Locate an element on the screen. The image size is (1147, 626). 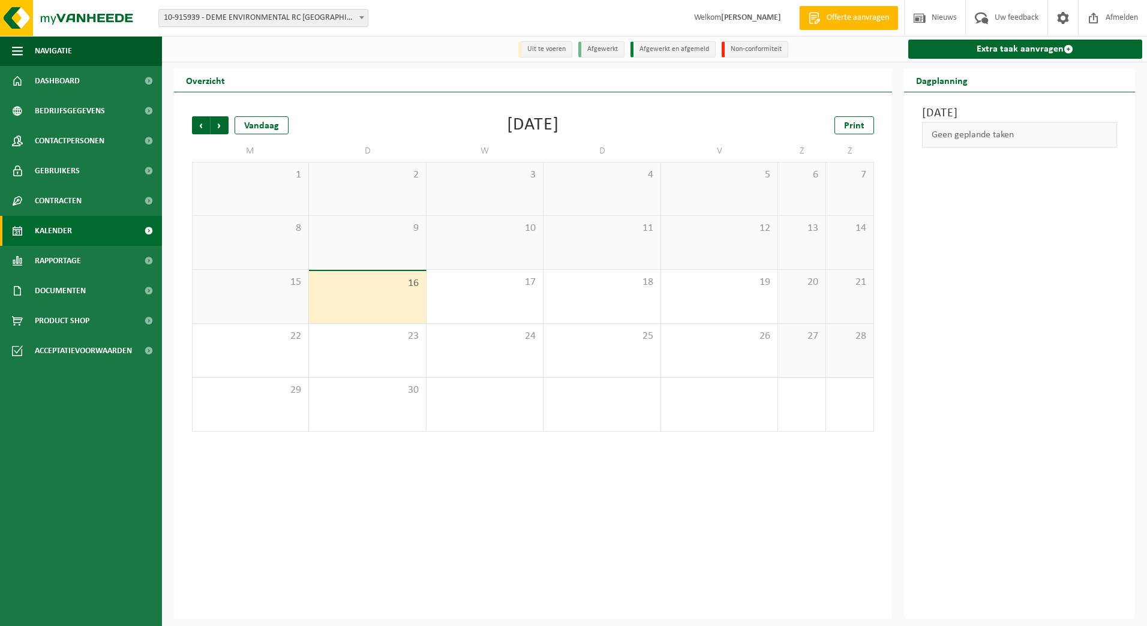
span: Rapportage is located at coordinates (58, 261).